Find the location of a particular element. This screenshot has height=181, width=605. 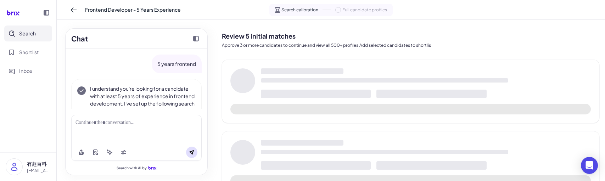

span: Search with AI by is located at coordinates (131, 168).